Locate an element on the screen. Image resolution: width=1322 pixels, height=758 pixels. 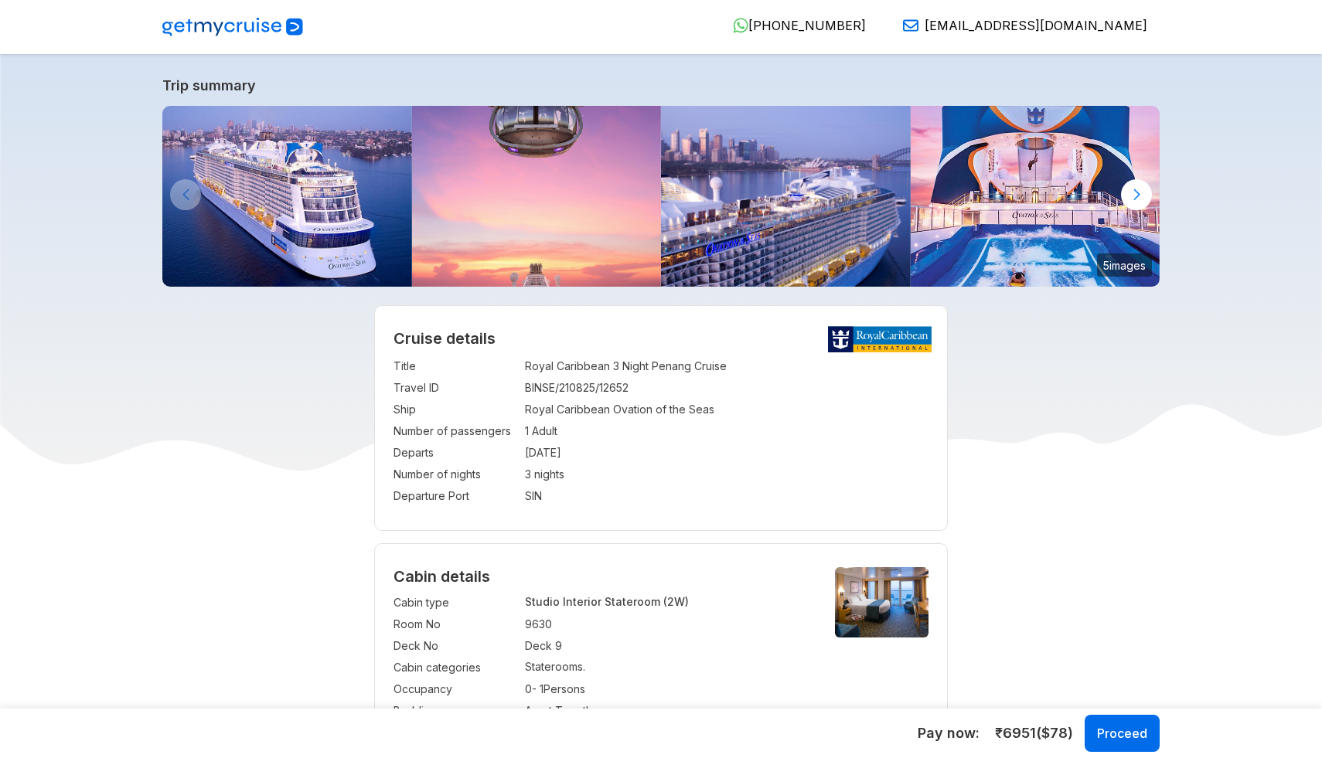
td: Number of passengers is located at coordinates (455, 431).